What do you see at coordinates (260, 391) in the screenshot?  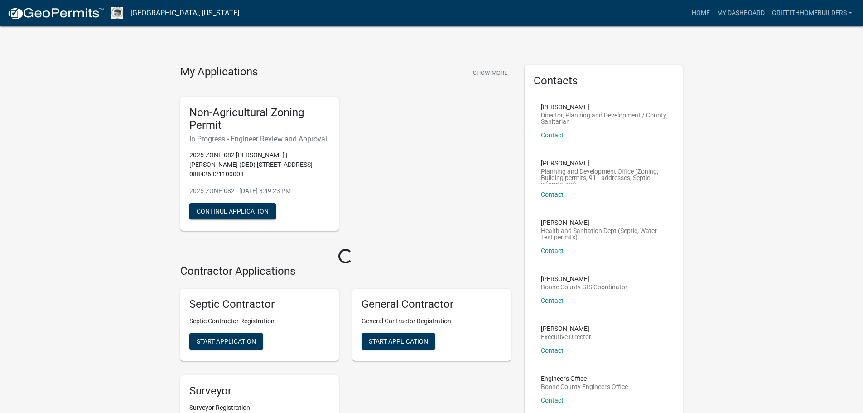 I see `h5: Surveyor` at bounding box center [260, 391].